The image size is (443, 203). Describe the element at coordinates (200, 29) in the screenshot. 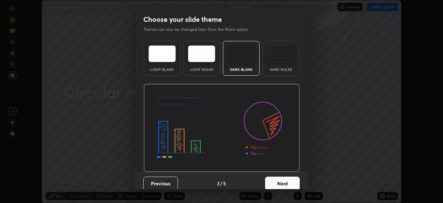

I see `p: Theme can also be changed later from the More option` at that location.